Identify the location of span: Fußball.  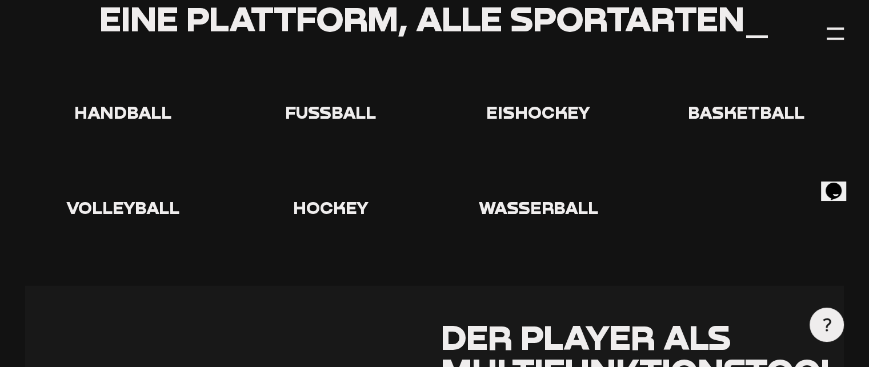
(330, 111).